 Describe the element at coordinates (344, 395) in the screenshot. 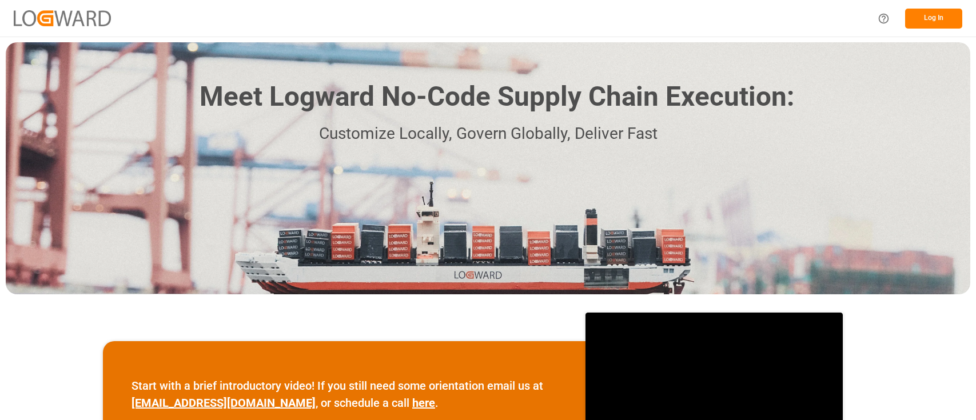

I see `p: Start with a brief introductory video! If you still need some orientation email us at , or schedu...` at that location.